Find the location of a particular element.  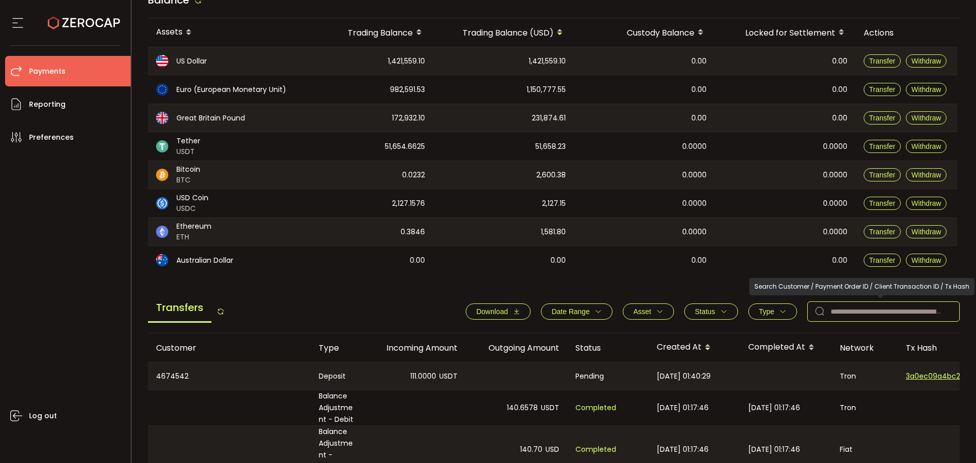

span: 111.0000 is located at coordinates (423, 376).